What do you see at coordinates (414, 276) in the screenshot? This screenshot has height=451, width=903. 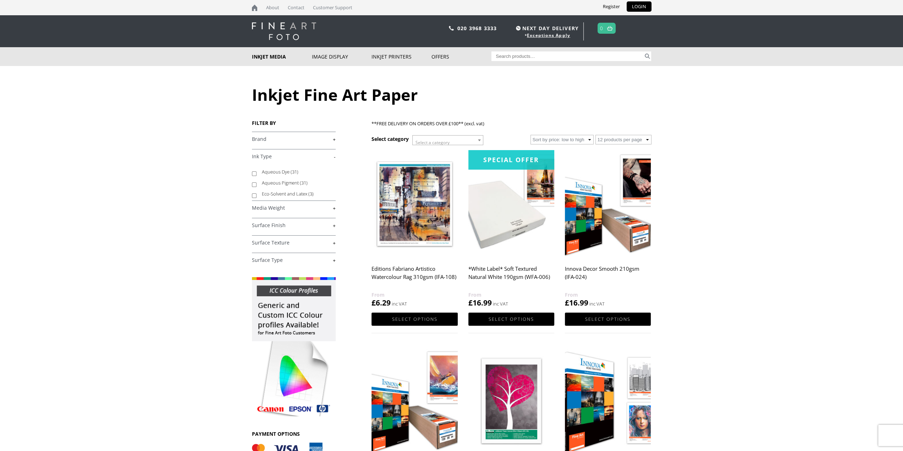 I see `h2: Editions Fabriano Artistico Watercolour Rag 310gsm (IFA-108)` at bounding box center [414, 276].